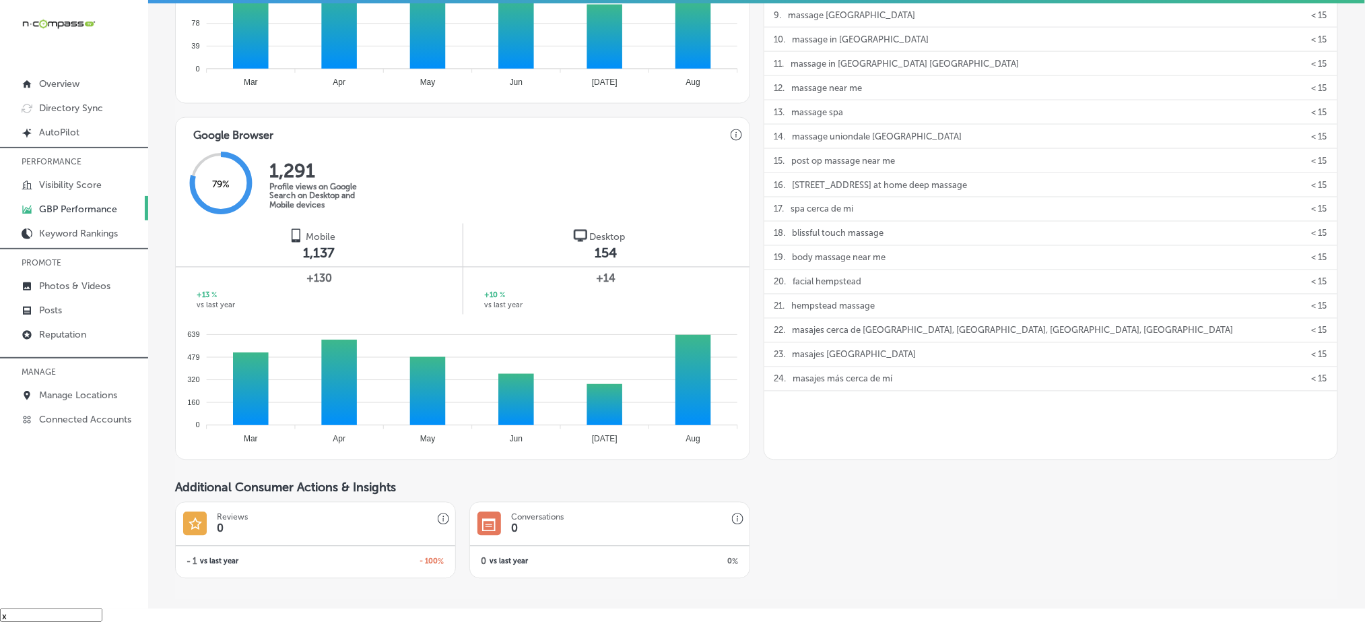  What do you see at coordinates (839, 257) in the screenshot?
I see `p: body massage near me` at bounding box center [839, 257].